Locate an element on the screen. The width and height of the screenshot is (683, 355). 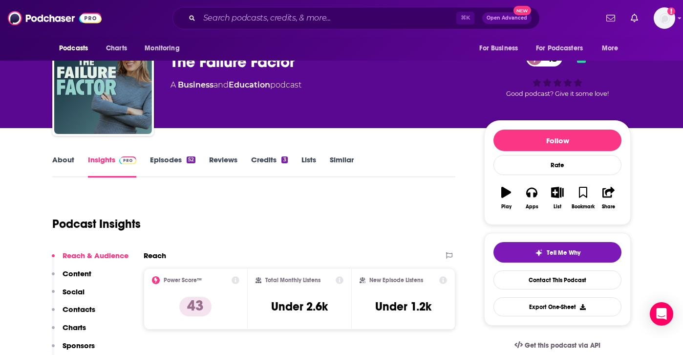
div: 52 is located at coordinates (191, 160).